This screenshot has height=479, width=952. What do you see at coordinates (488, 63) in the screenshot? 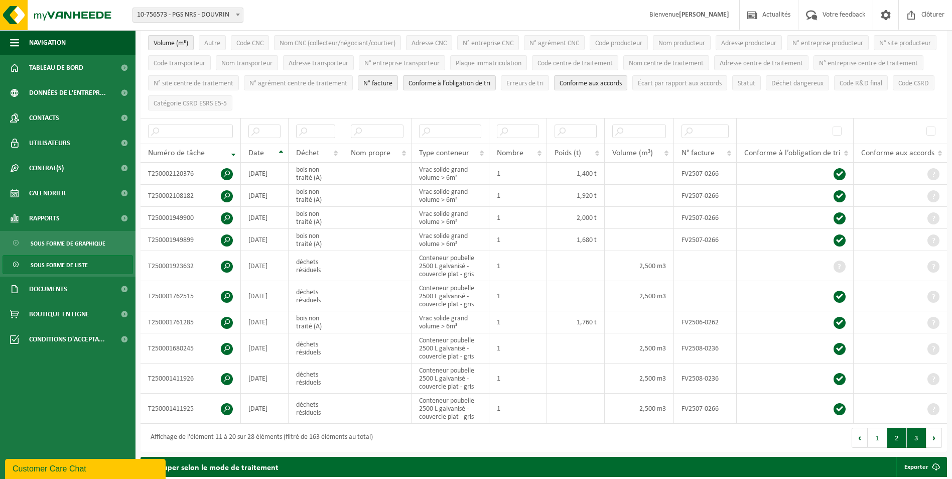
I see `span: Plaque immatriculation` at bounding box center [488, 63].